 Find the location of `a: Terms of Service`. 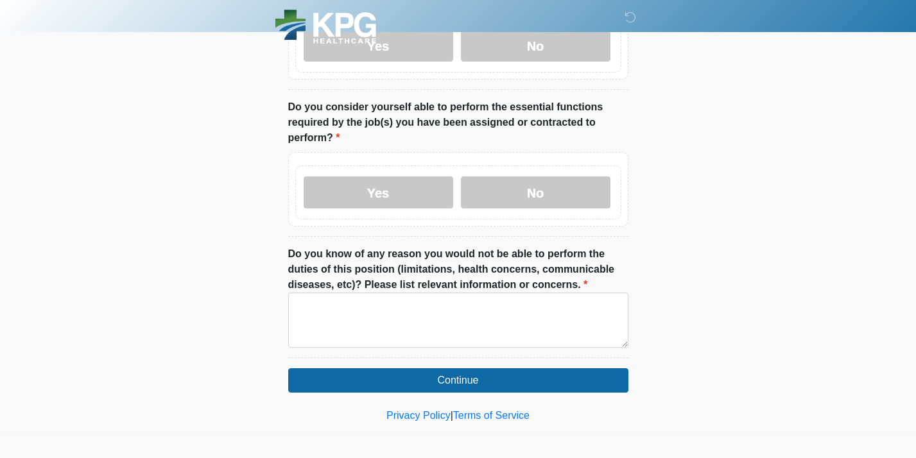

a: Terms of Service is located at coordinates (491, 415).